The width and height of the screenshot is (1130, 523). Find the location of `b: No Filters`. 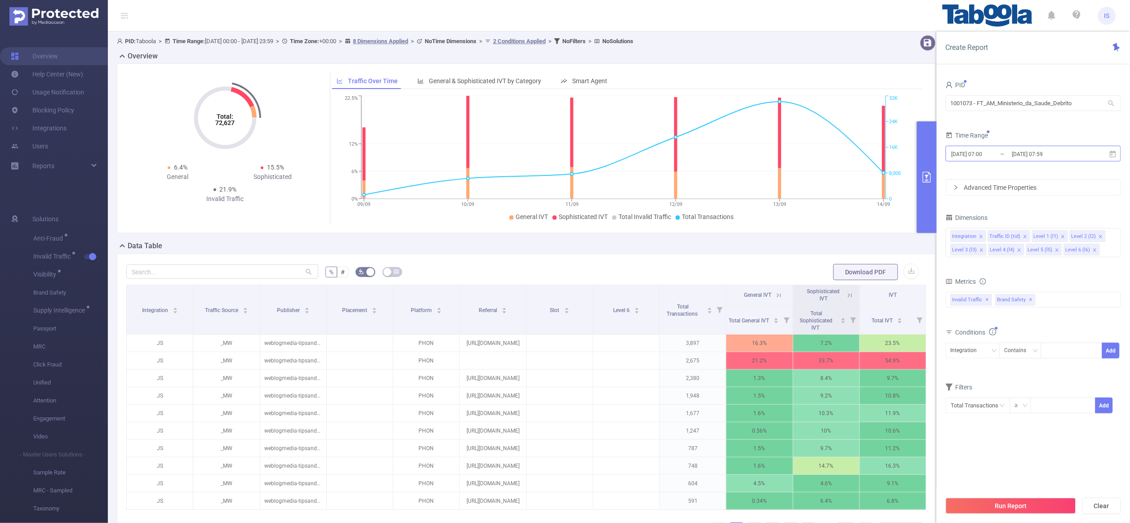

b: No Filters is located at coordinates (574, 41).